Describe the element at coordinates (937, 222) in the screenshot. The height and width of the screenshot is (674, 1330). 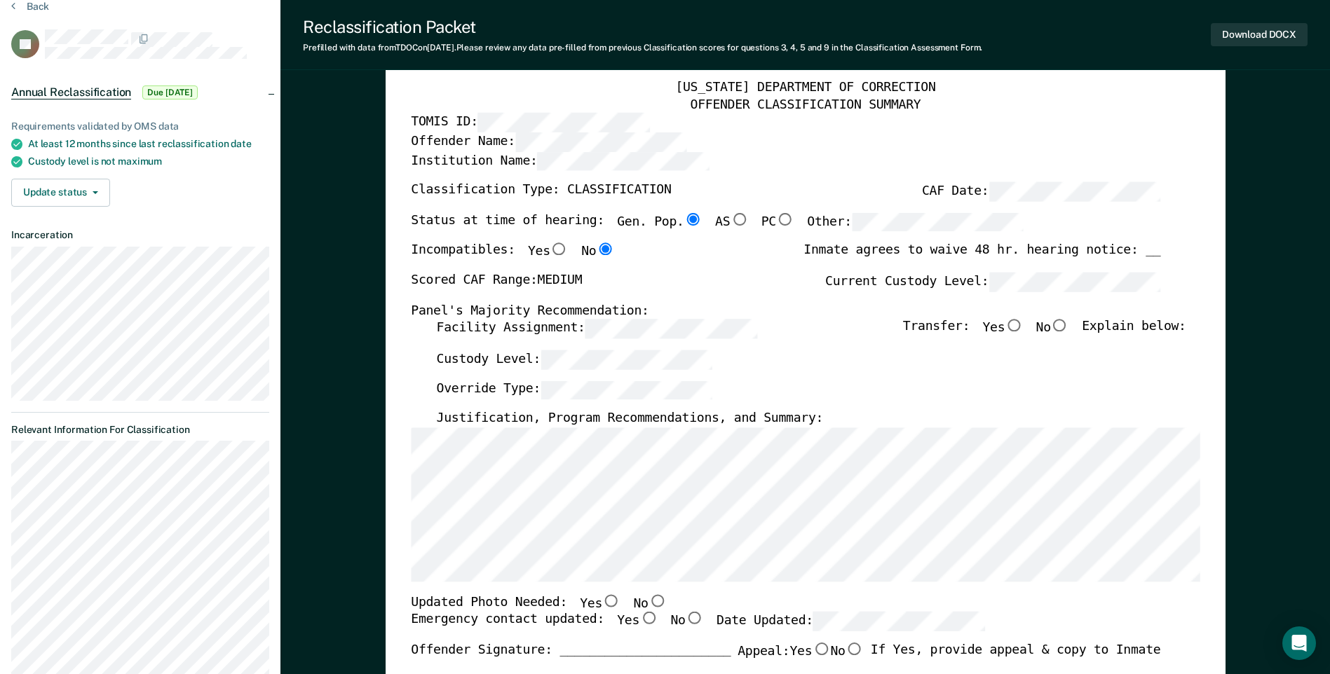
I see `input: Other:` at that location.